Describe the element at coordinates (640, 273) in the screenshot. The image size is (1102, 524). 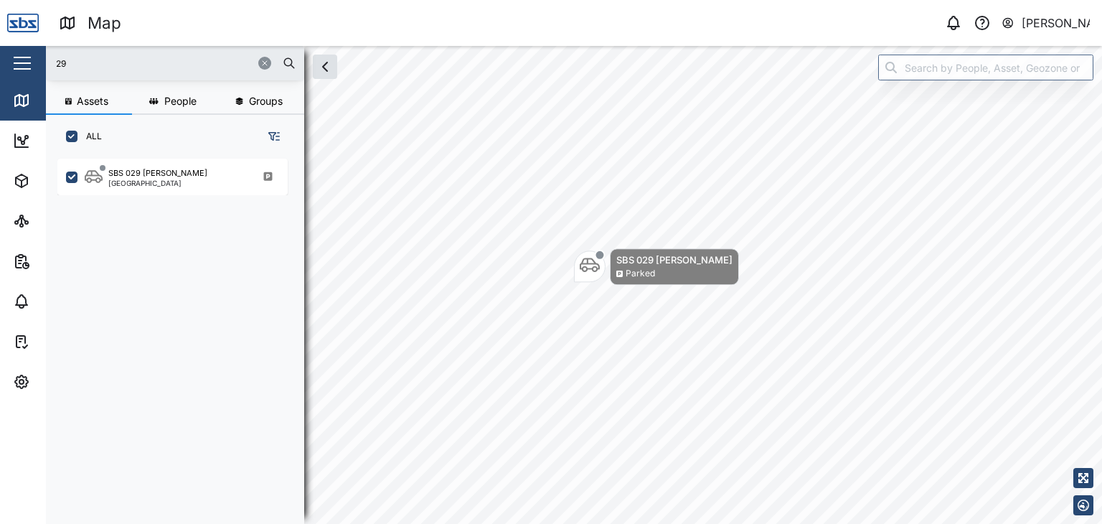
I see `div: Parked` at that location.